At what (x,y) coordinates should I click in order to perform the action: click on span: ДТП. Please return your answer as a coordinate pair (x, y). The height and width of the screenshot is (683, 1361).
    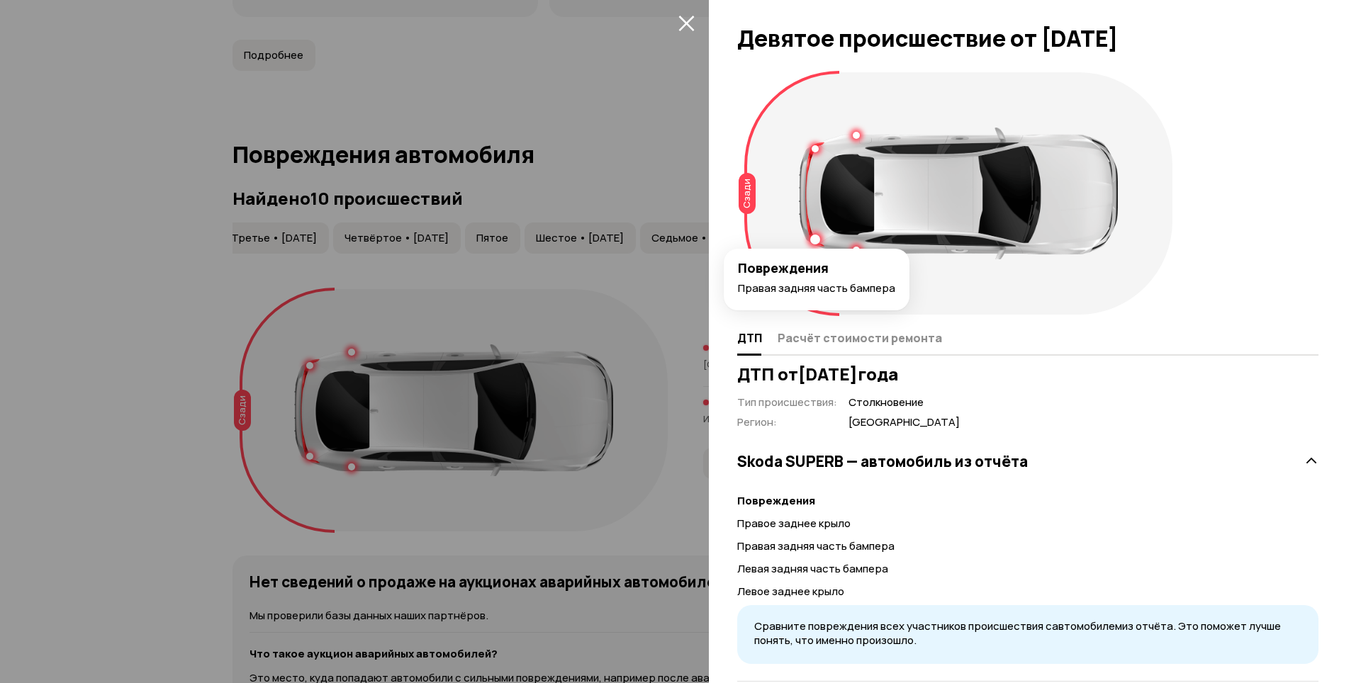
    Looking at the image, I should click on (749, 338).